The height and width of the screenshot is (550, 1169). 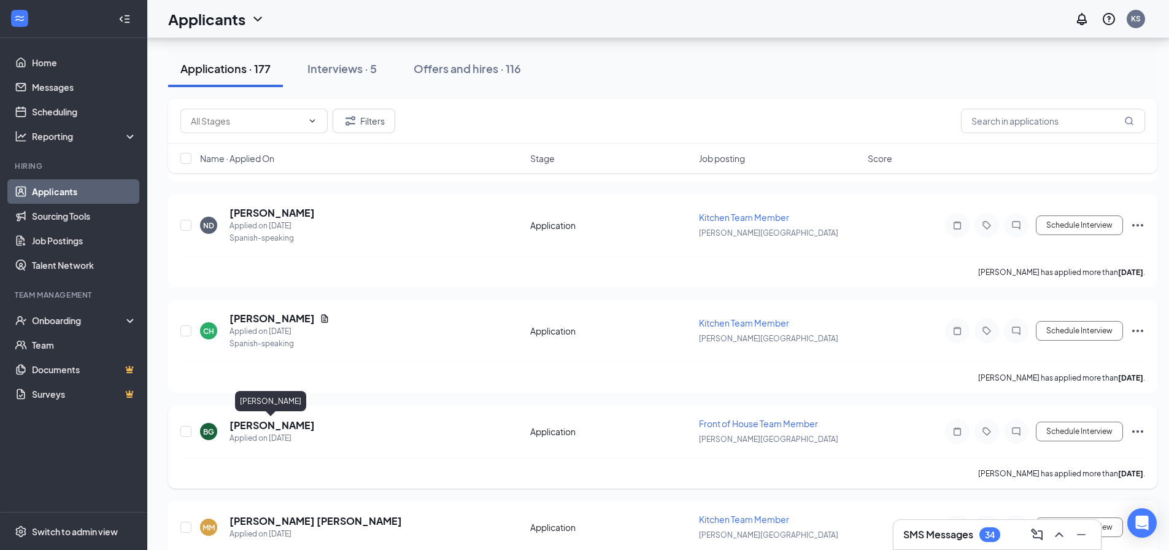 I want to click on div: Team Management, so click(x=74, y=295).